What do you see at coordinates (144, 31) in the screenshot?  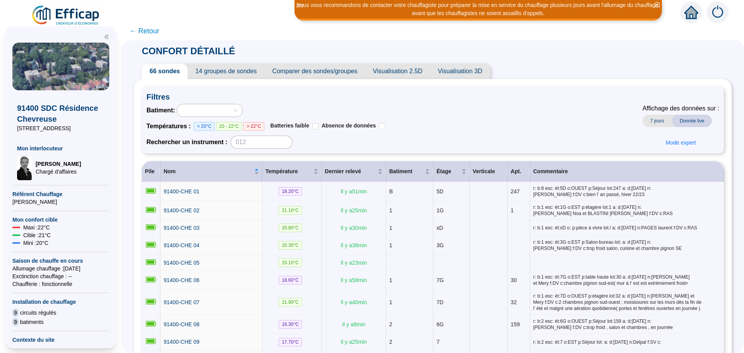 I see `span: ← Retour` at bounding box center [144, 31].